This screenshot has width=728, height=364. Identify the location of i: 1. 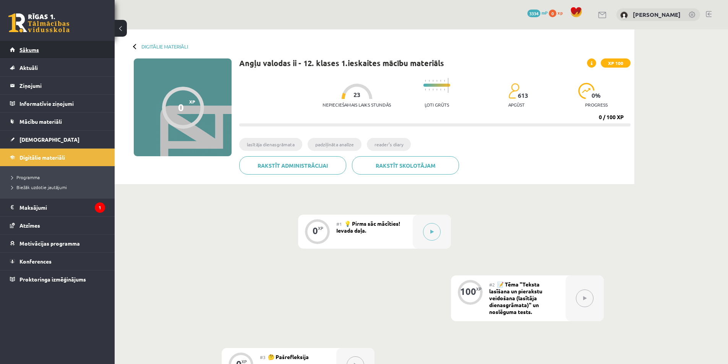
(100, 208).